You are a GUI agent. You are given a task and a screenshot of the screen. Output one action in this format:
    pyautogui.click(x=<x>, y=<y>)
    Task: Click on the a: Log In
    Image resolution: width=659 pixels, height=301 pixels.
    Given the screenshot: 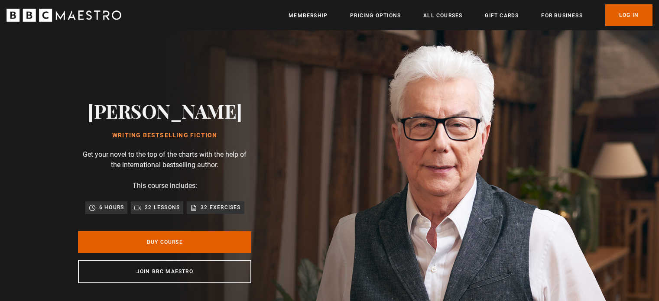 What is the action you would take?
    pyautogui.click(x=629, y=15)
    